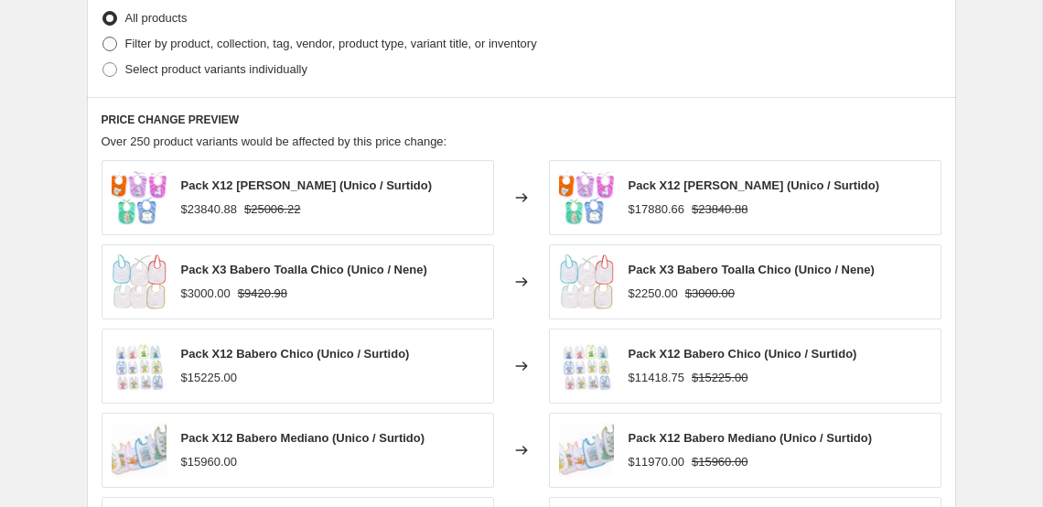 Image resolution: width=1043 pixels, height=507 pixels. I want to click on strike: $25006.22, so click(272, 209).